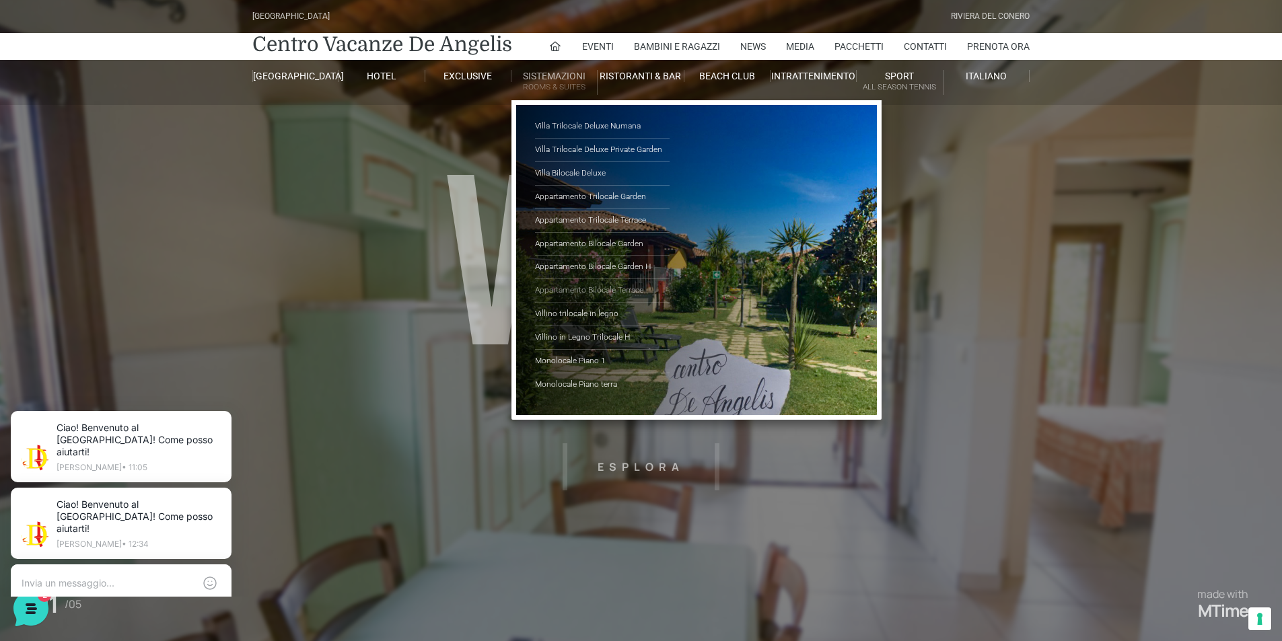 Image resolution: width=1282 pixels, height=641 pixels. I want to click on p: Home, so click(52, 457).